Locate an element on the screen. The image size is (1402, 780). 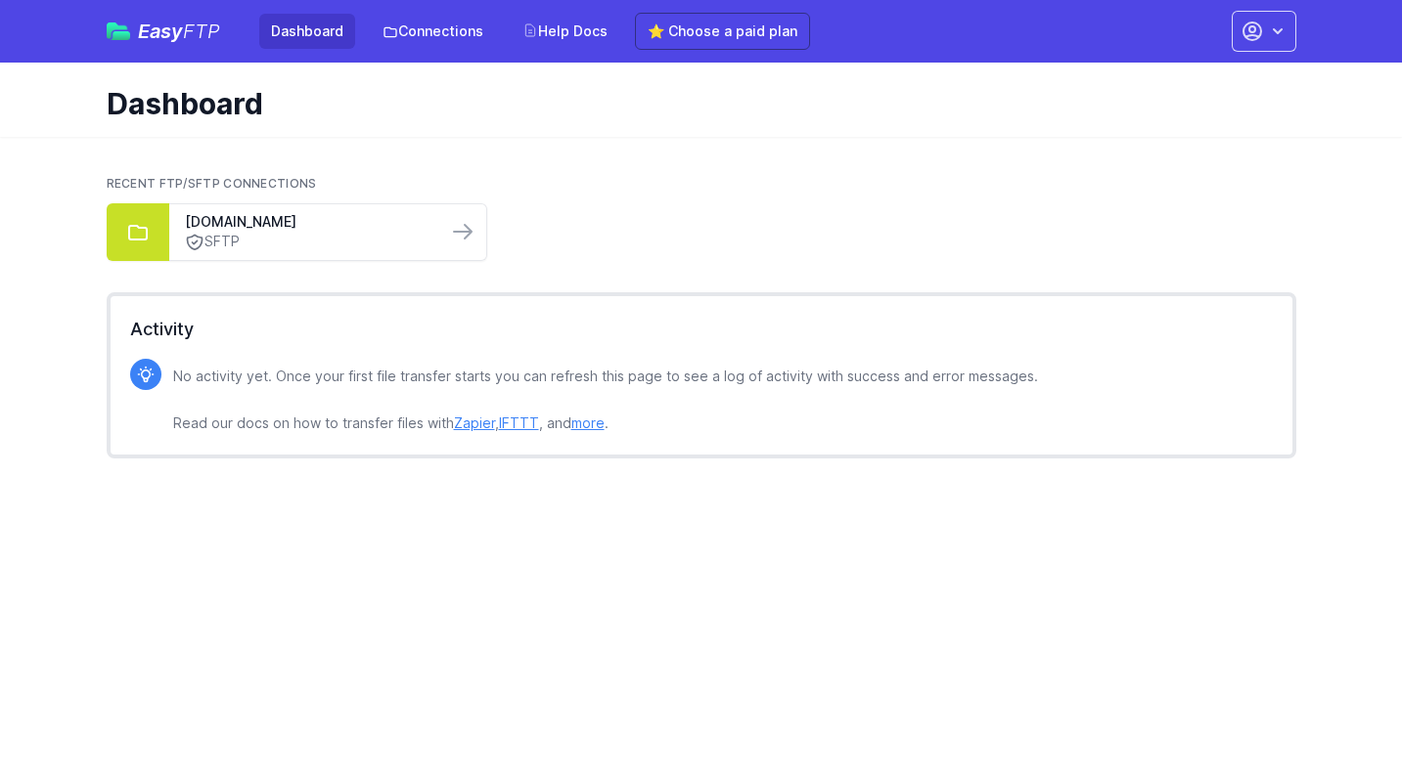
span: Easy is located at coordinates (179, 31).